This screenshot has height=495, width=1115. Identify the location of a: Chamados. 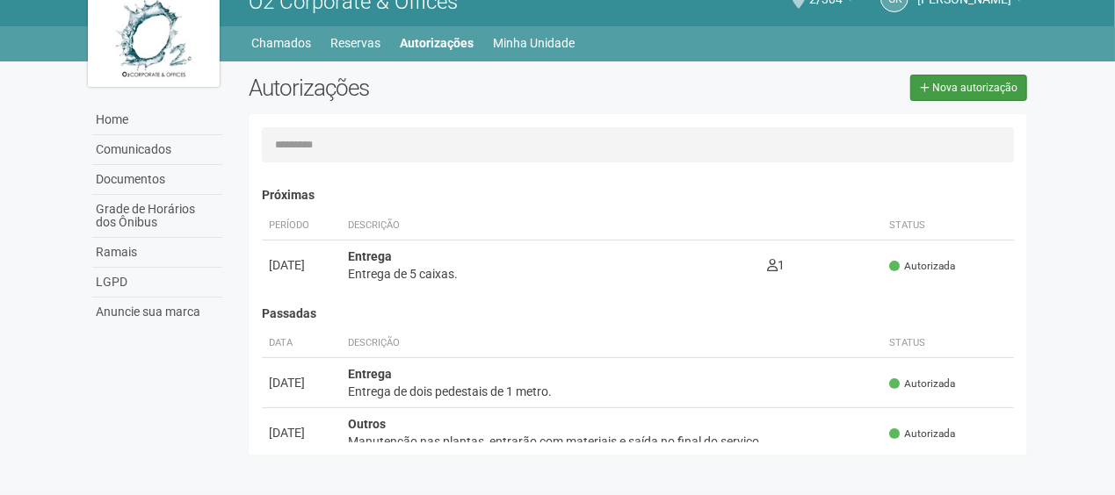
(282, 43).